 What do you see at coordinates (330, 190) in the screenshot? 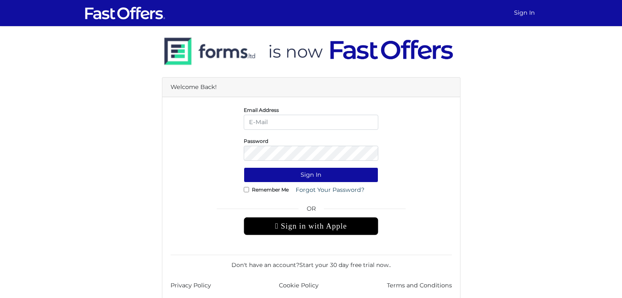
I see `a: Forgot Your Password?` at bounding box center [330, 190].